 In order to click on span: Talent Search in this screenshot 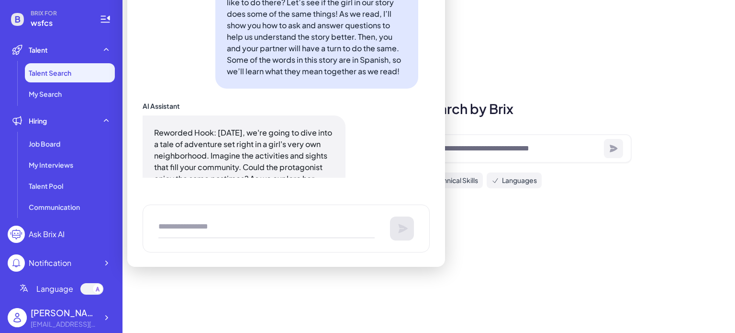, I will do `click(50, 73)`.